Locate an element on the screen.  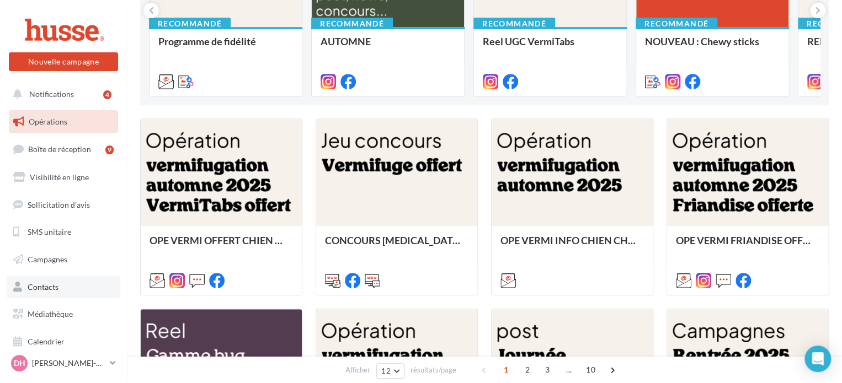
span: 1 is located at coordinates (506, 370).